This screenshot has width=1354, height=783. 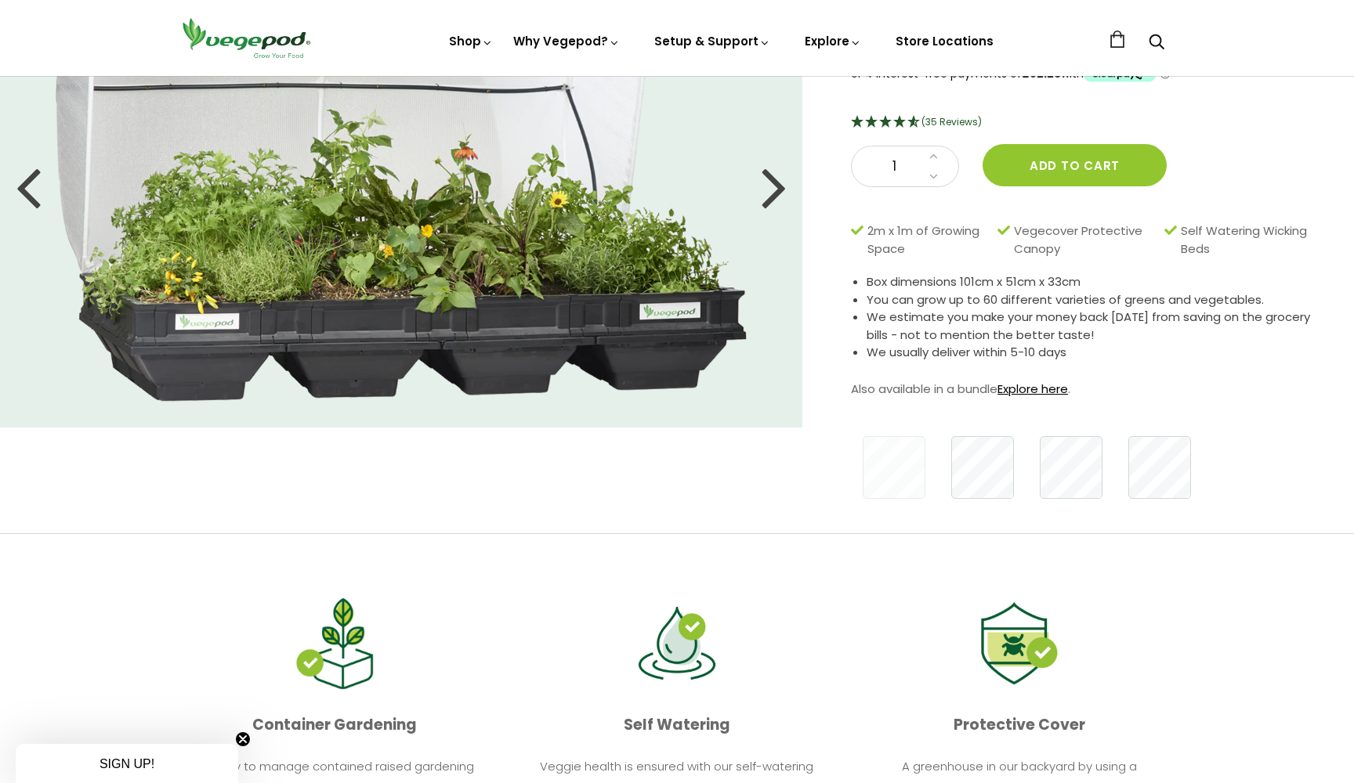 What do you see at coordinates (1083, 389) in the screenshot?
I see `p: Also available in a bundle .` at bounding box center [1083, 389].